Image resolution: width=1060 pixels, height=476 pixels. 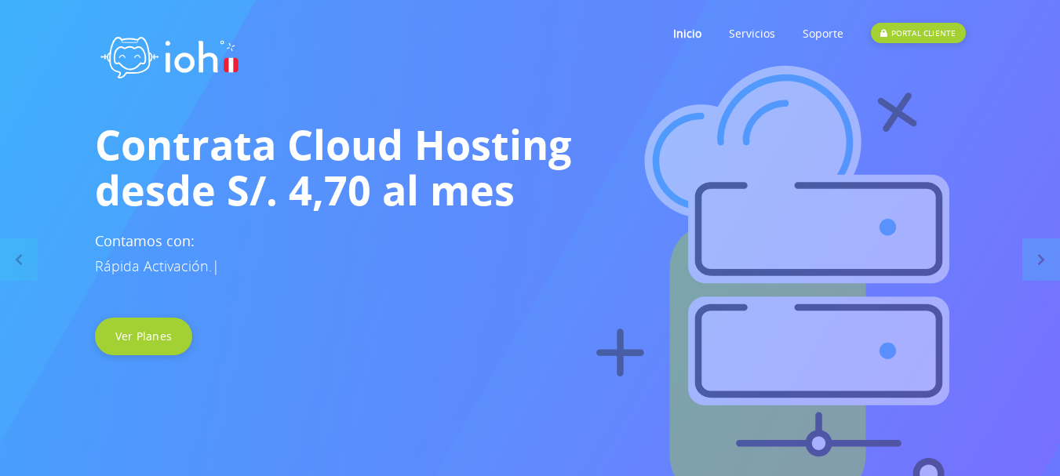 What do you see at coordinates (531, 167) in the screenshot?
I see `h1: Contrata Cloud Hosting desde S/. 4,70 al mes` at bounding box center [531, 167].